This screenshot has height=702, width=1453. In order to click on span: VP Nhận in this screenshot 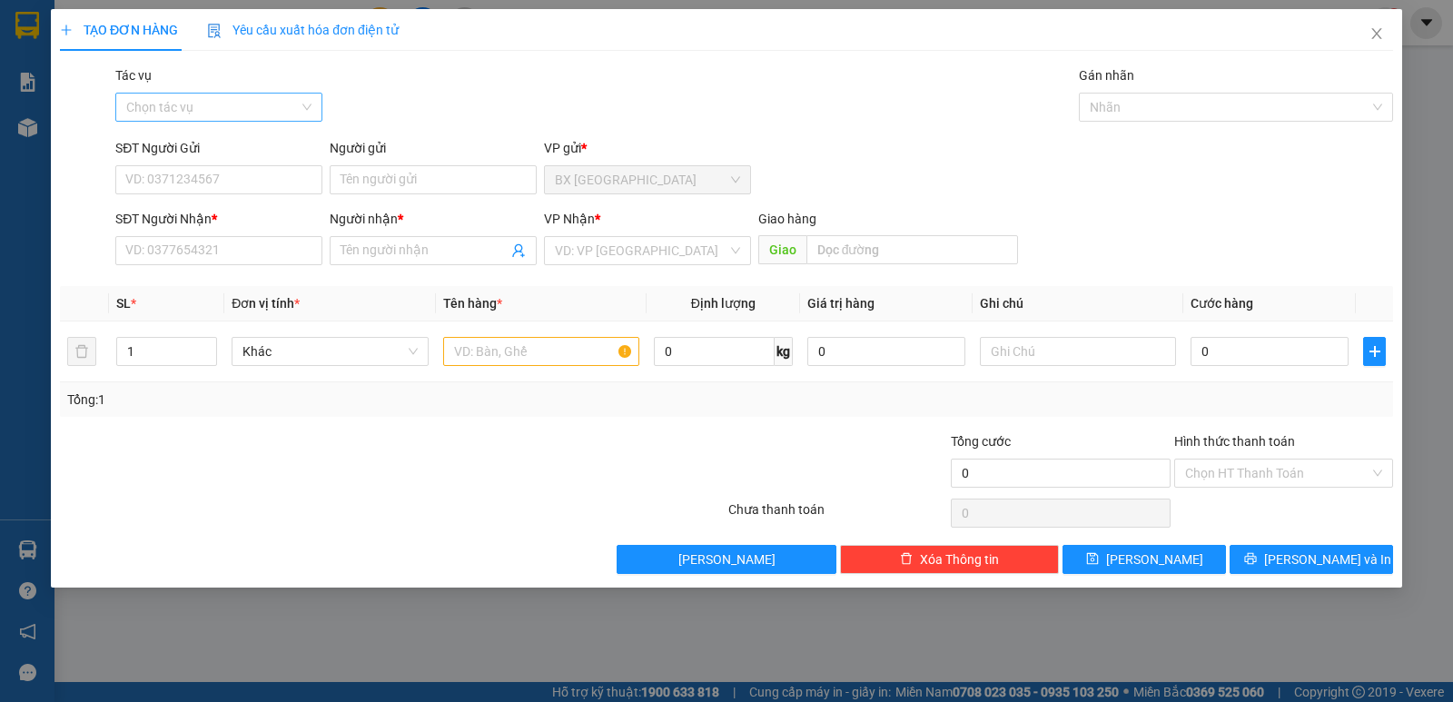, I will do `click(569, 219)`.